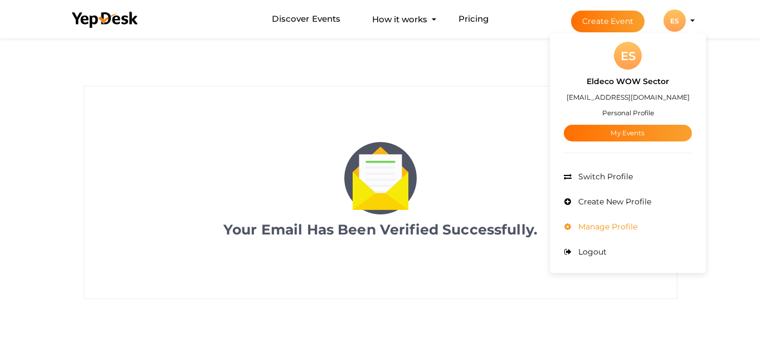 Image resolution: width=761 pixels, height=357 pixels. I want to click on span: Manage Profile, so click(606, 227).